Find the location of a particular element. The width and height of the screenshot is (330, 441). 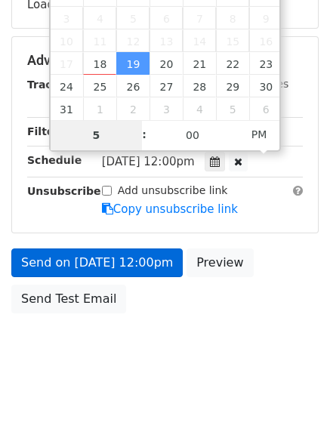

span: August 30, 2025 is located at coordinates (266, 86).